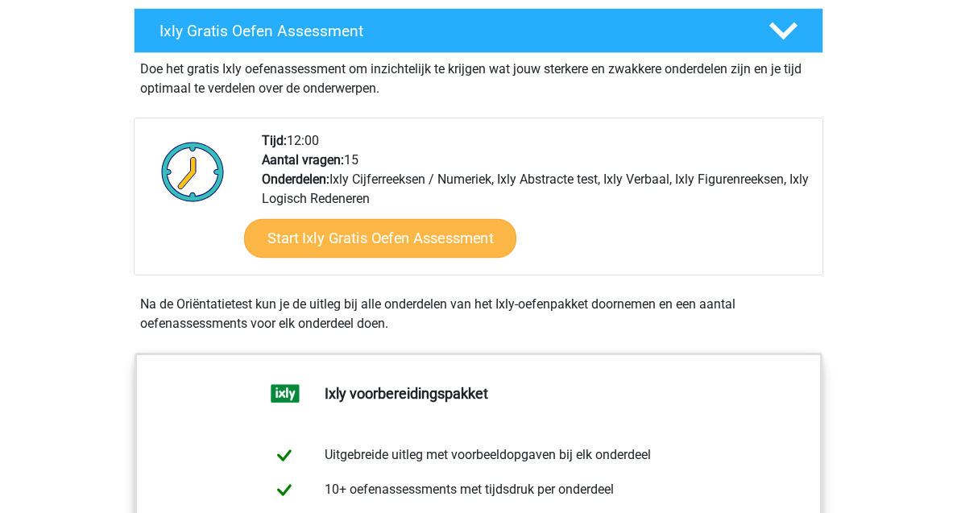 Image resolution: width=957 pixels, height=513 pixels. Describe the element at coordinates (536, 203) in the screenshot. I see `div: 12:00 15 Ixly Cijferreeksen / Numeriek, Ixly Abstracte test, Ixly Verbaal, Ixly Figurenreeksen, I...` at that location.